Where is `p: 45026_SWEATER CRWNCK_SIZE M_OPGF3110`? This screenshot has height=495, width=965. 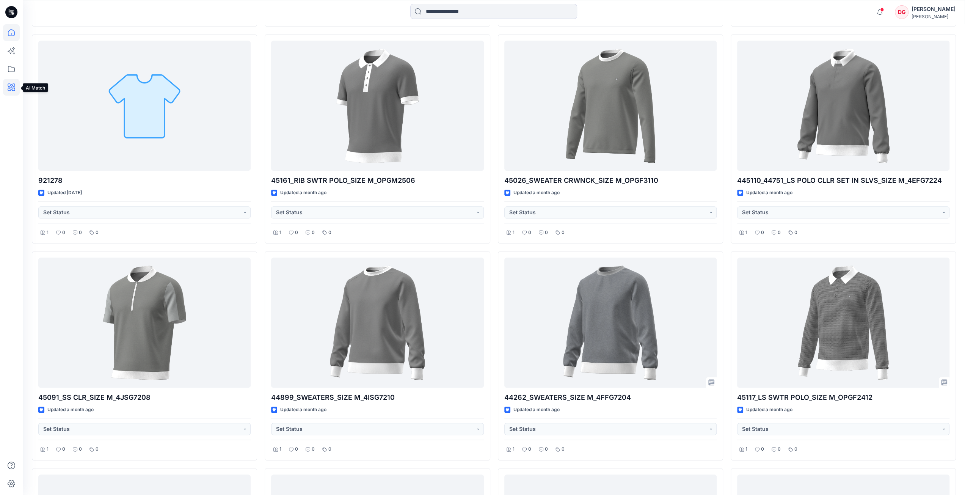 p: 45026_SWEATER CRWNCK_SIZE M_OPGF3110 is located at coordinates (610, 180).